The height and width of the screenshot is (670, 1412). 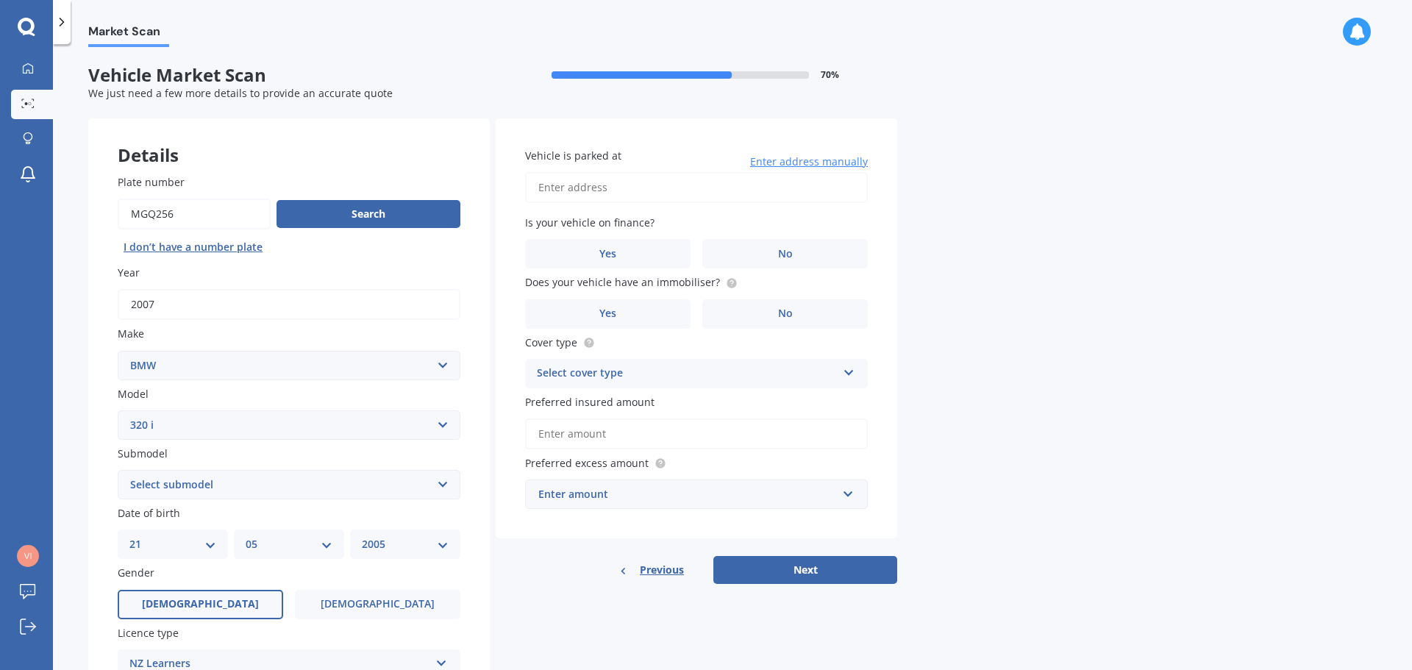 I want to click on div: Select cover type, so click(x=687, y=374).